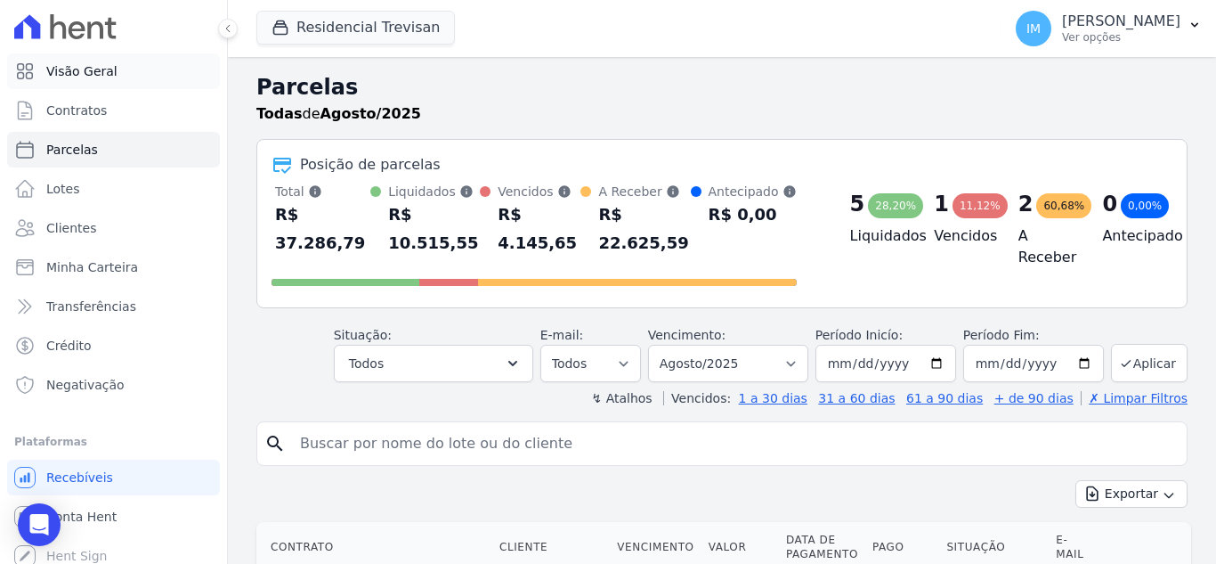 The image size is (1216, 564). Describe the element at coordinates (1034, 335) in the screenshot. I see `label: Período Fim:` at that location.